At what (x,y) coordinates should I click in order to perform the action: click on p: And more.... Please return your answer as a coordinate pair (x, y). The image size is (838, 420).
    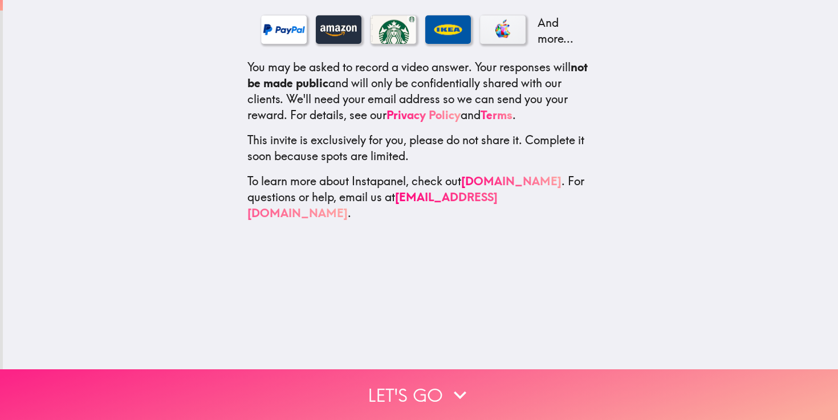
    Looking at the image, I should click on (557, 31).